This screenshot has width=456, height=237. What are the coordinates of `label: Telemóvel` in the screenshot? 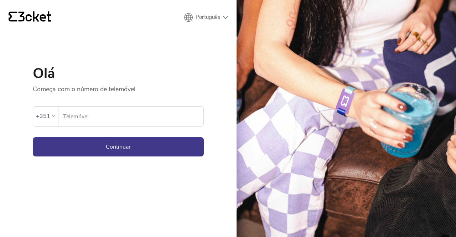 It's located at (131, 116).